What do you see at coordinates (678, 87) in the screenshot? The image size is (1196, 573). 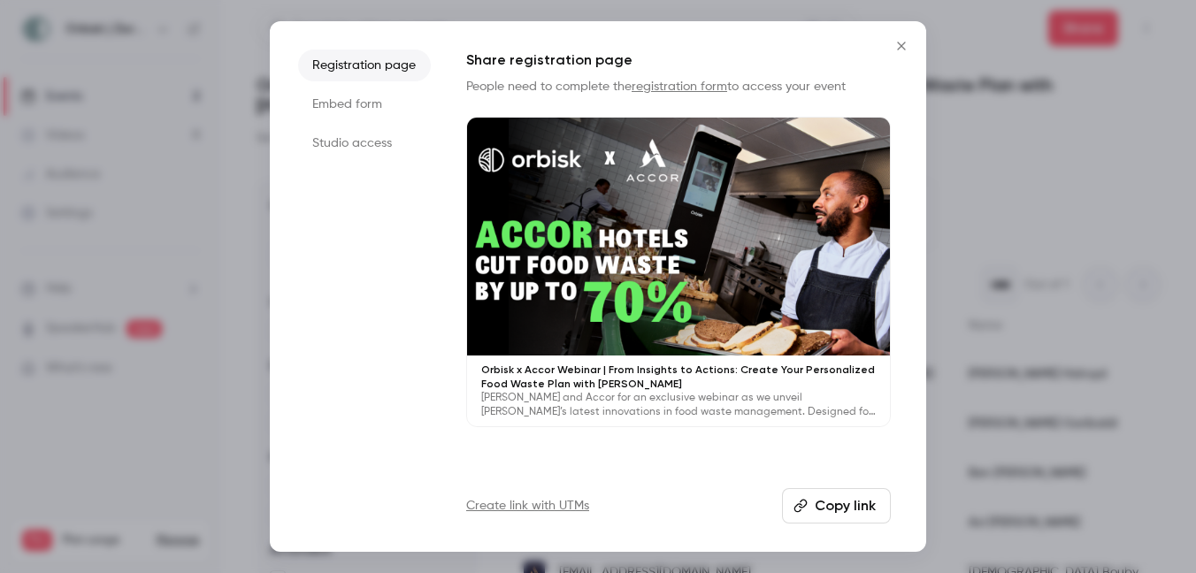 I see `p: People need to complete the to access your event` at bounding box center [678, 87].